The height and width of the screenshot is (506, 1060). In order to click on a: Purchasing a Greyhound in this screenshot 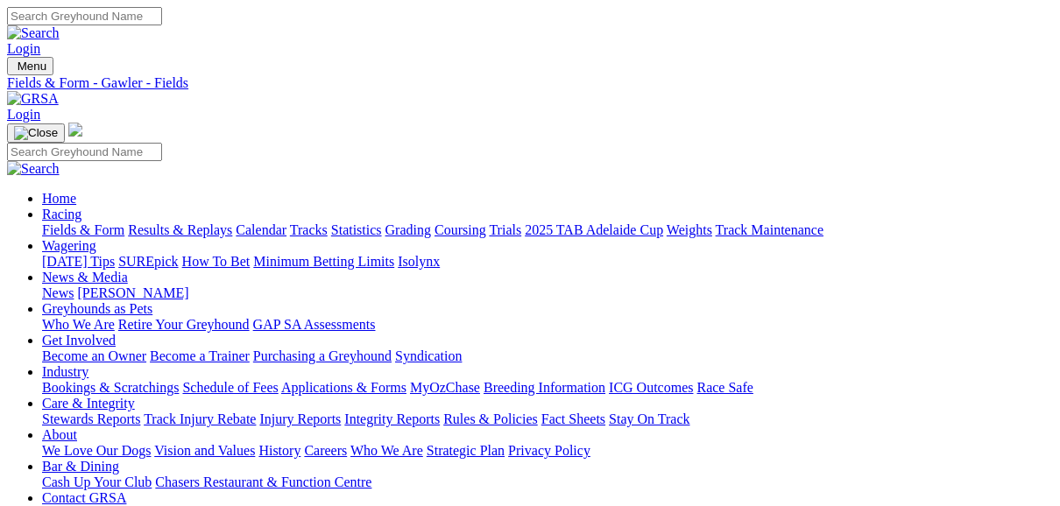, I will do `click(322, 356)`.